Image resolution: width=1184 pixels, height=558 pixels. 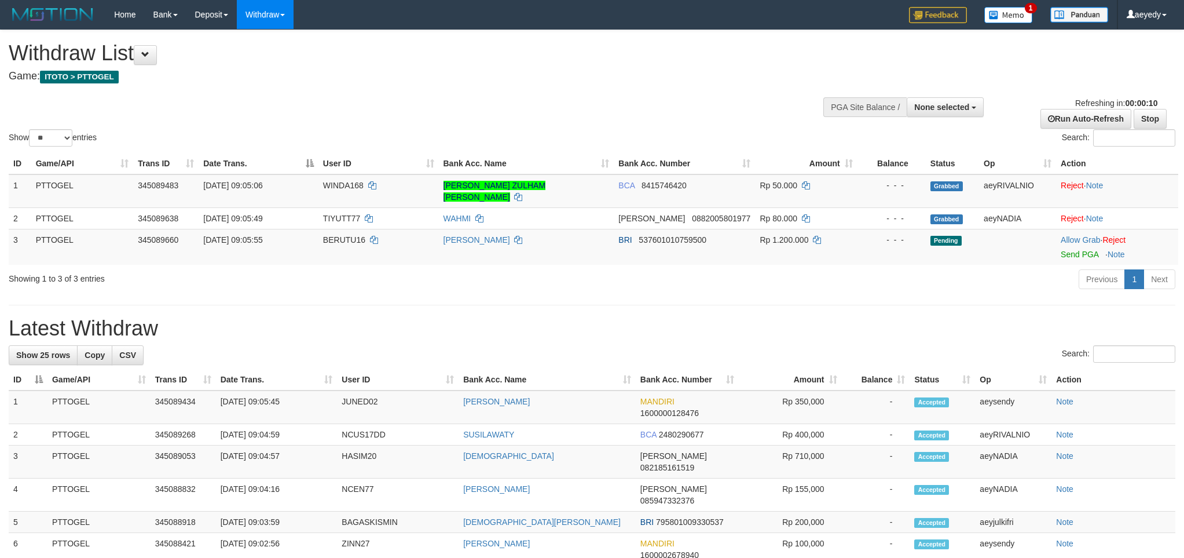 I want to click on td: 5, so click(x=28, y=522).